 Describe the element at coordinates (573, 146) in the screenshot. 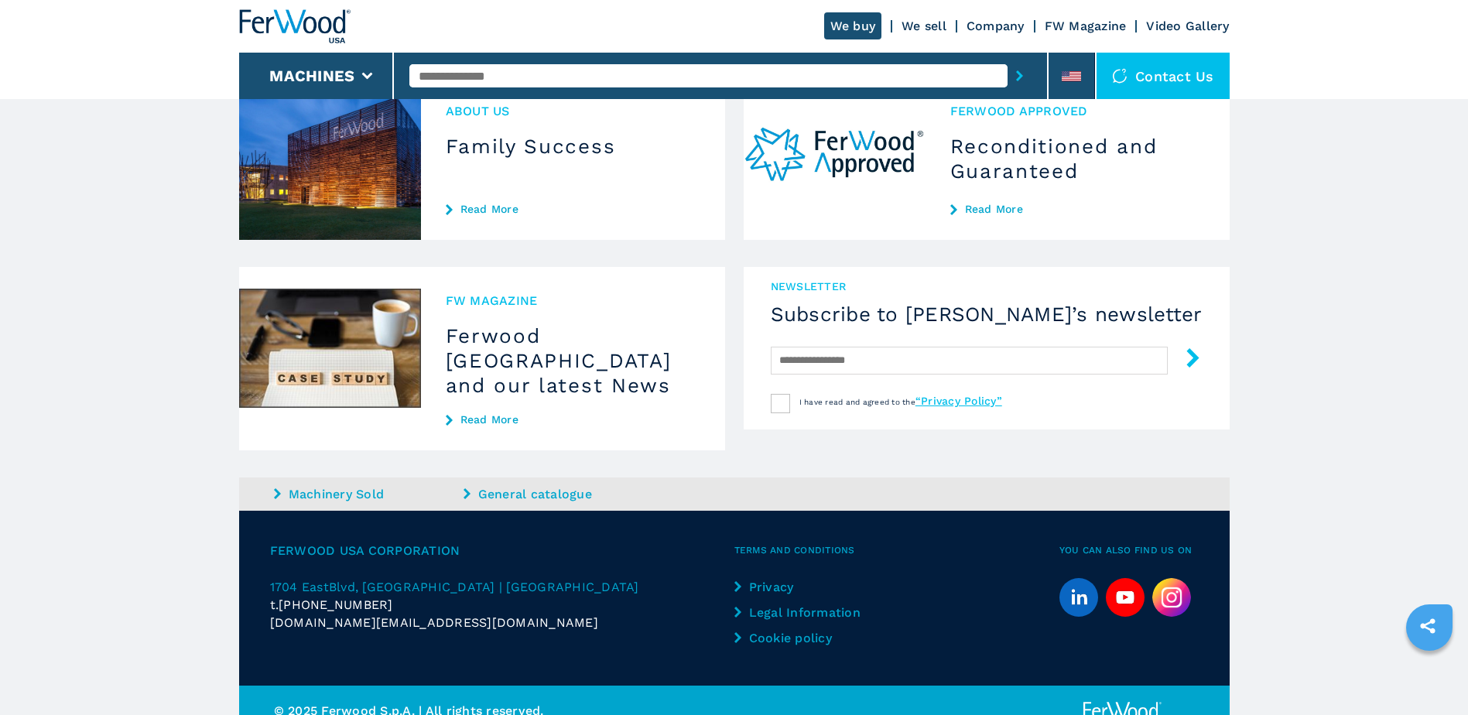

I see `h3: Family Success` at that location.